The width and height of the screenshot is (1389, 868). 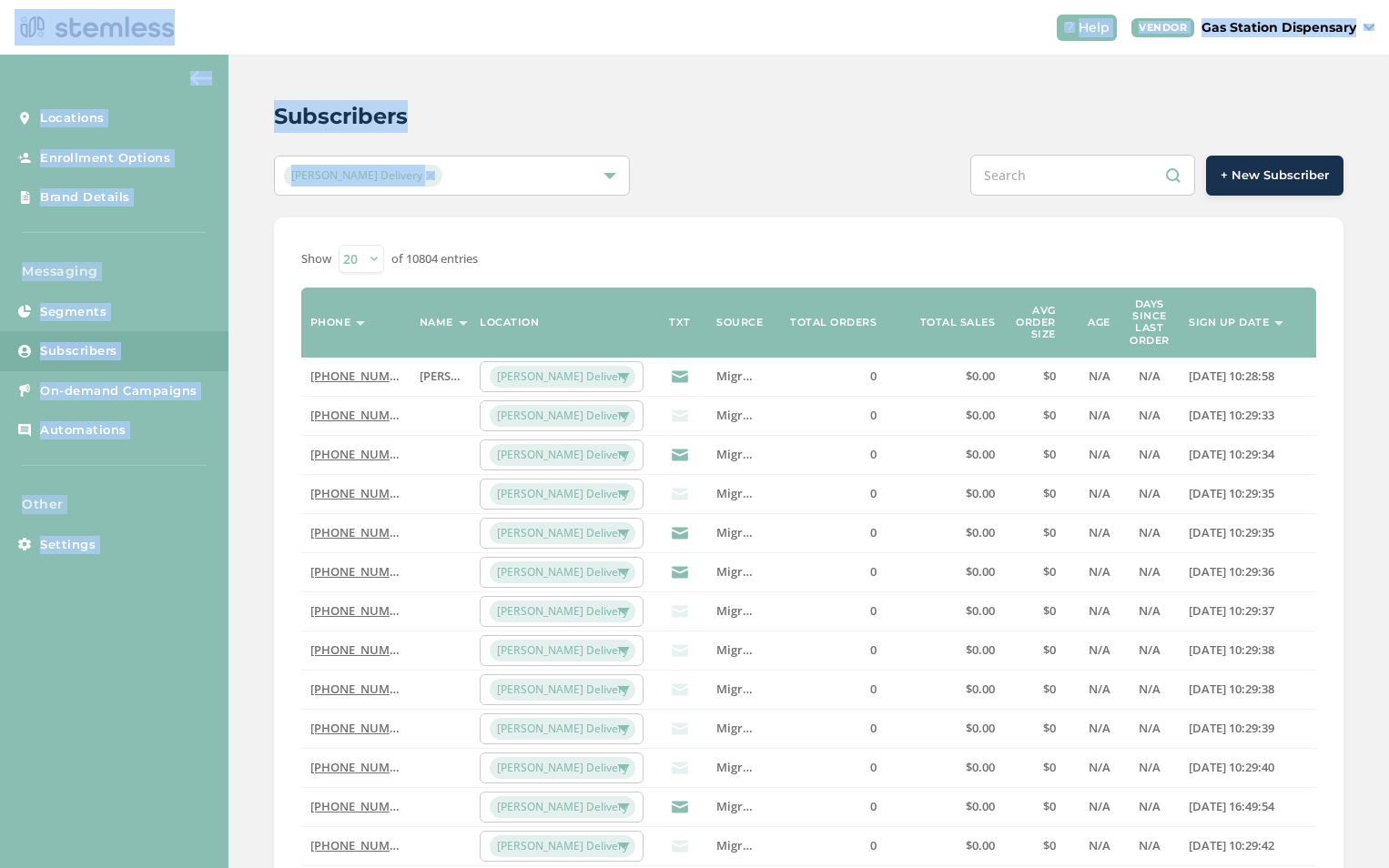 I want to click on label: 2022-12-11 10:29:40, so click(x=1247, y=767).